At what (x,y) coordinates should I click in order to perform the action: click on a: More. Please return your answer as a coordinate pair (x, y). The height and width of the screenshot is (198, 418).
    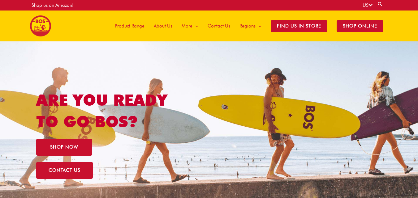
    Looking at the image, I should click on (190, 26).